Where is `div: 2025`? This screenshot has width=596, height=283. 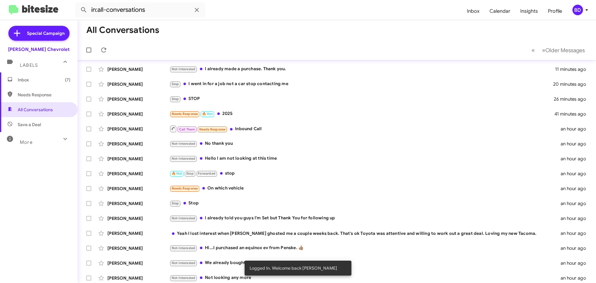 div: 2025 is located at coordinates (362, 114).